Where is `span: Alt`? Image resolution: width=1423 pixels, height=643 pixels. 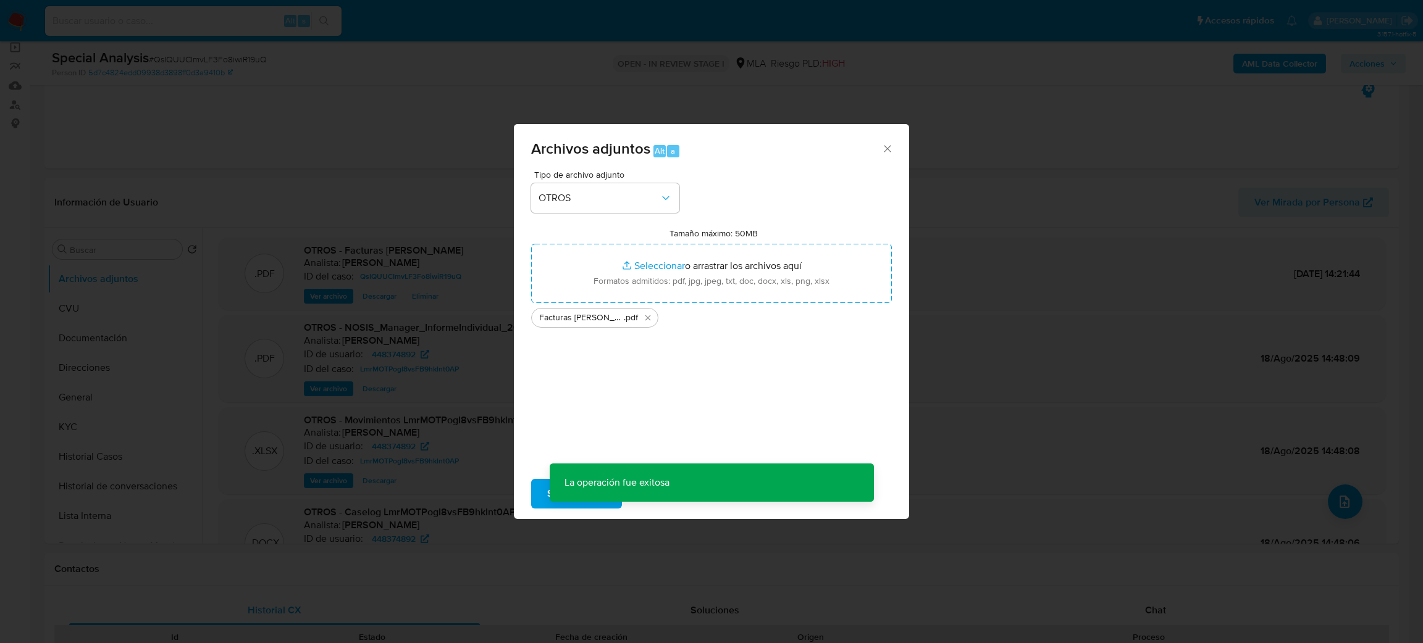 span: Alt is located at coordinates (659, 151).